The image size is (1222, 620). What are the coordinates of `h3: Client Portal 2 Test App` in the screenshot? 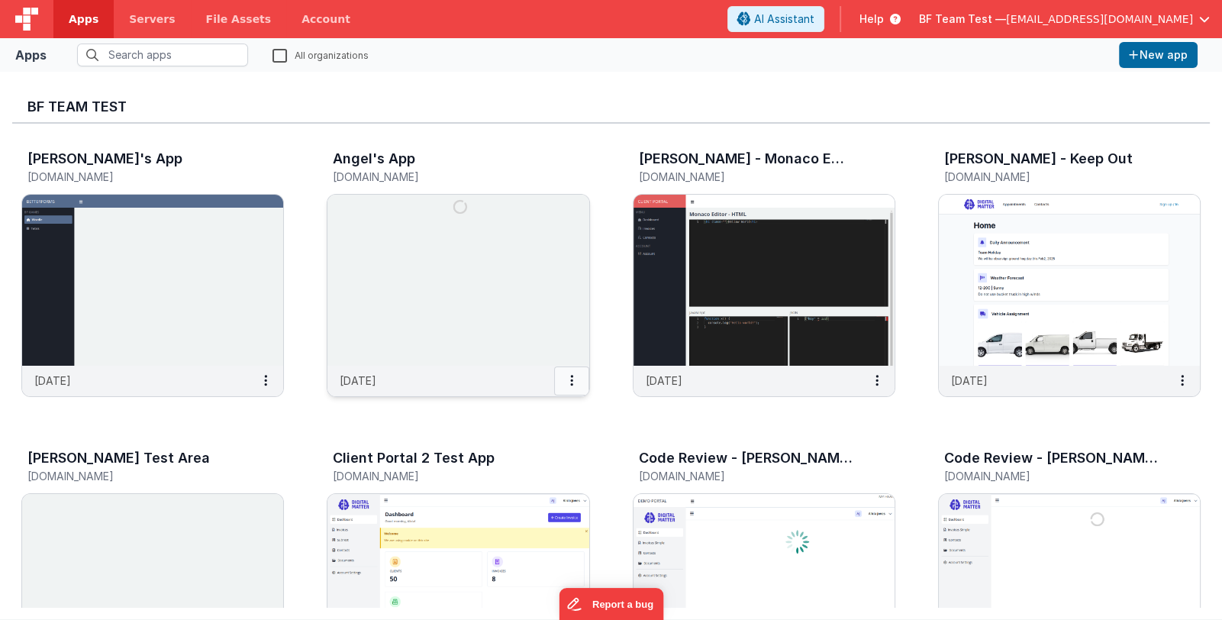 It's located at (414, 458).